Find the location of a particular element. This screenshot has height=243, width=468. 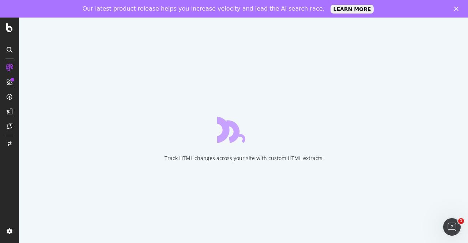

div: Our latest product release helps you increase velocity and lead the AI search race. is located at coordinates (204, 9).